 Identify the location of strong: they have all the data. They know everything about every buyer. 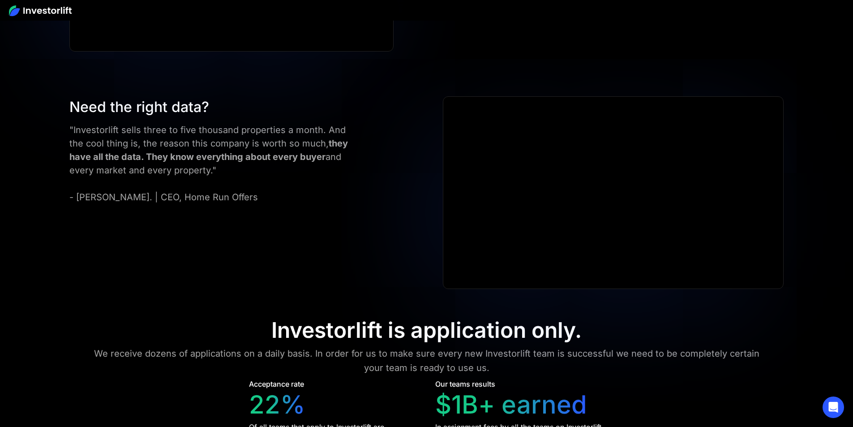
(209, 150).